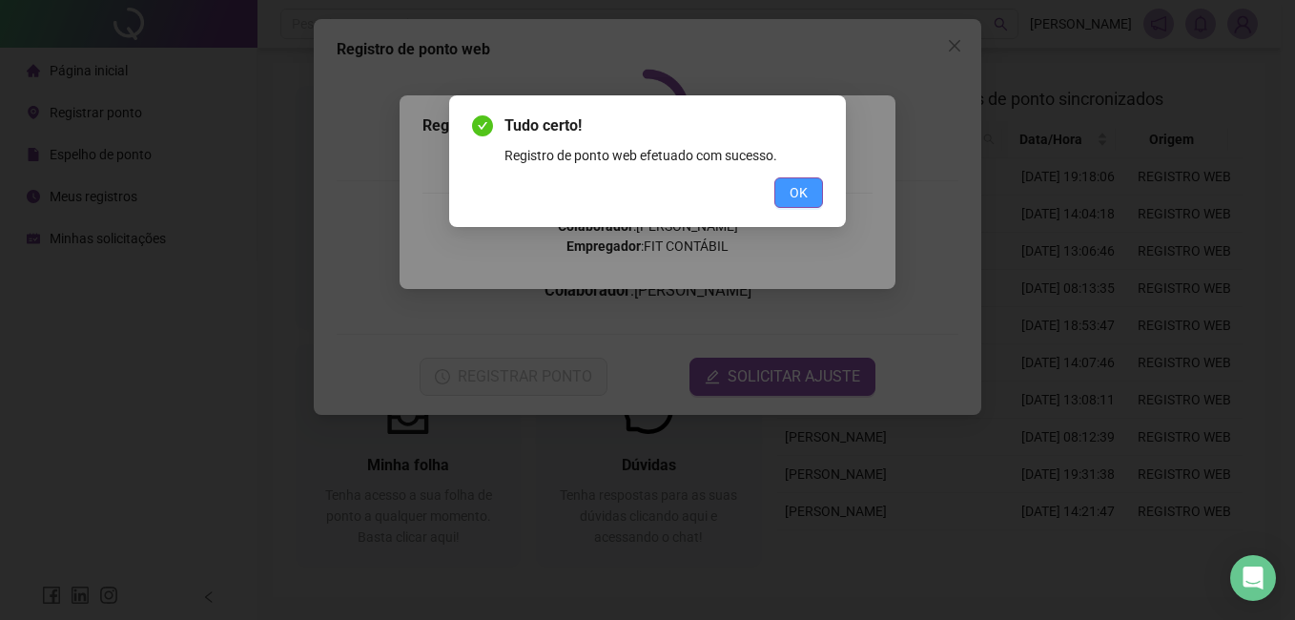  What do you see at coordinates (798, 193) in the screenshot?
I see `button: OK` at bounding box center [798, 193].